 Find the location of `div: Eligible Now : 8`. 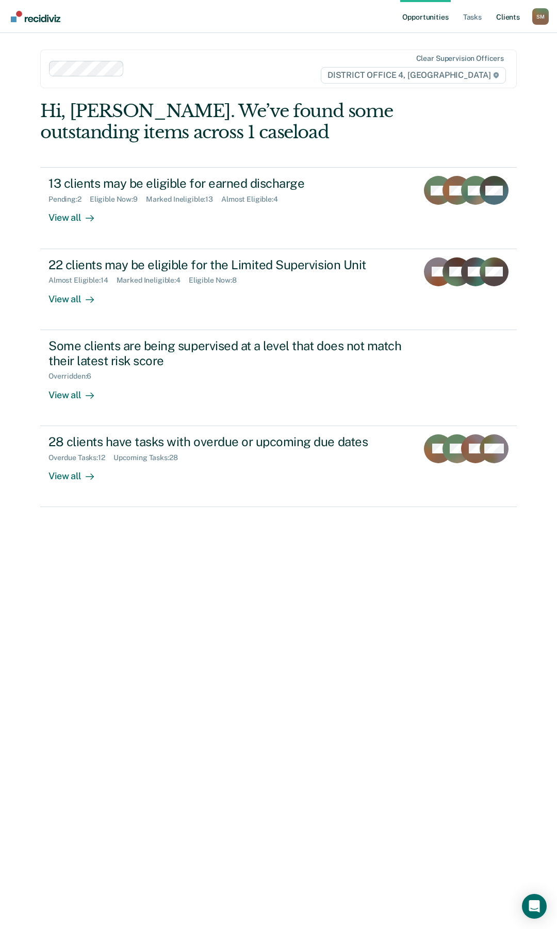

div: Eligible Now : 8 is located at coordinates (217, 280).